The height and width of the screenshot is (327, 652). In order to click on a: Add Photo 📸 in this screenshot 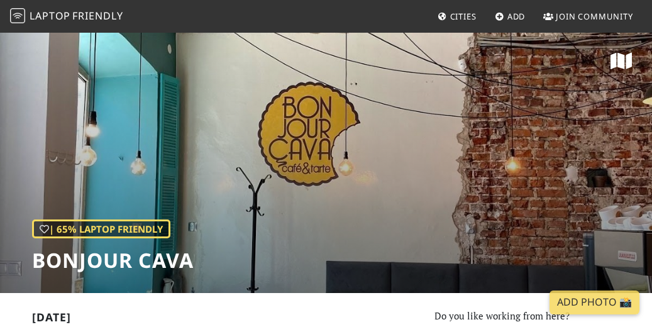, I will do `click(594, 302)`.